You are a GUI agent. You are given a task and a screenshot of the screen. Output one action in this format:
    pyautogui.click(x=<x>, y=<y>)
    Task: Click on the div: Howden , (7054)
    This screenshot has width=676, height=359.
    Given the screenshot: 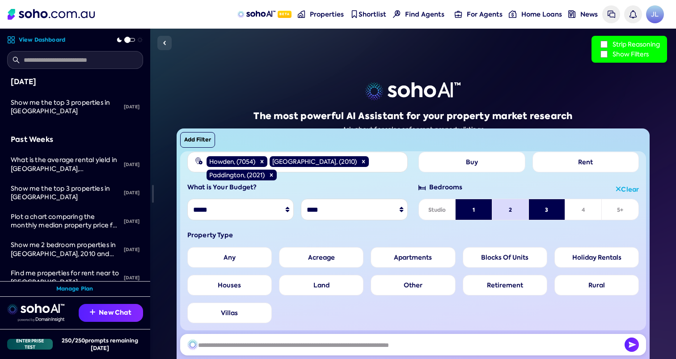 What is the action you would take?
    pyautogui.click(x=232, y=161)
    